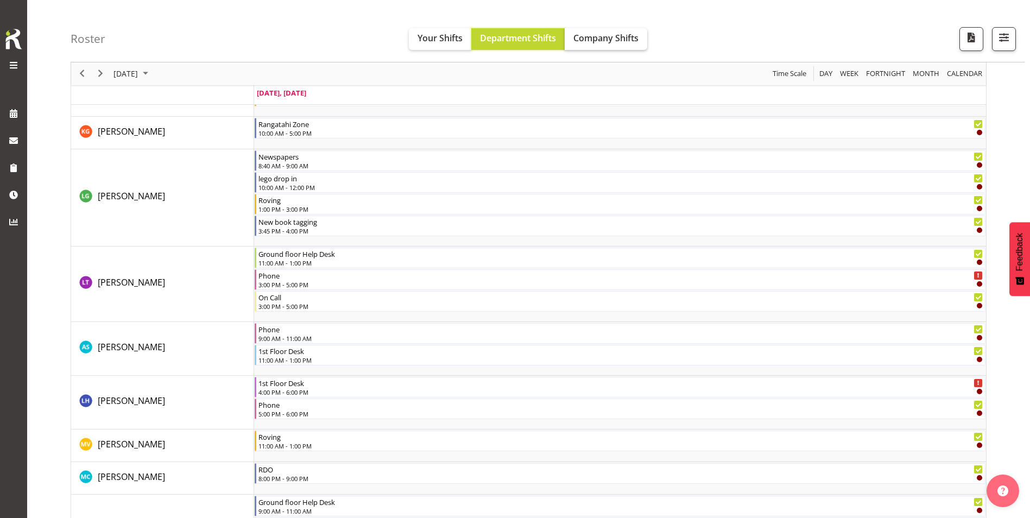 Image resolution: width=1030 pixels, height=518 pixels. I want to click on td: Katie Greene resource, so click(162, 133).